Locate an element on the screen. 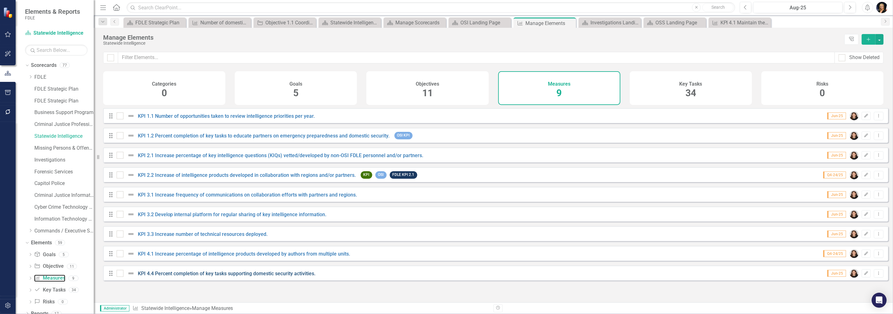 Image resolution: width=893 pixels, height=314 pixels. a: Risks is located at coordinates (44, 302).